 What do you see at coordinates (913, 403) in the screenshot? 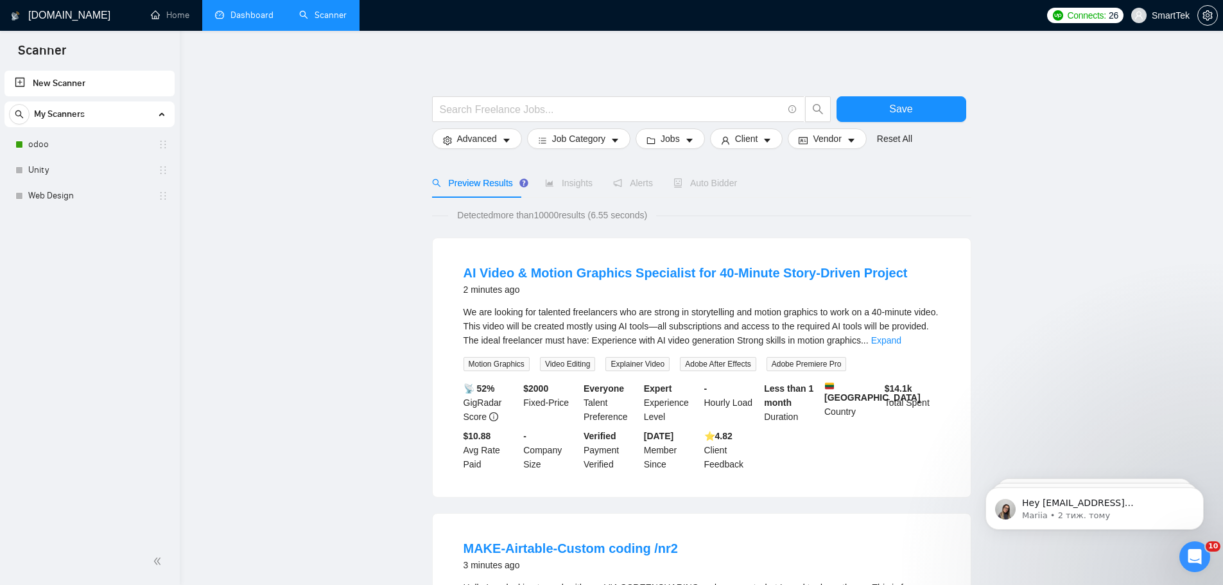
I see `div: Total Spent` at bounding box center [913, 403].